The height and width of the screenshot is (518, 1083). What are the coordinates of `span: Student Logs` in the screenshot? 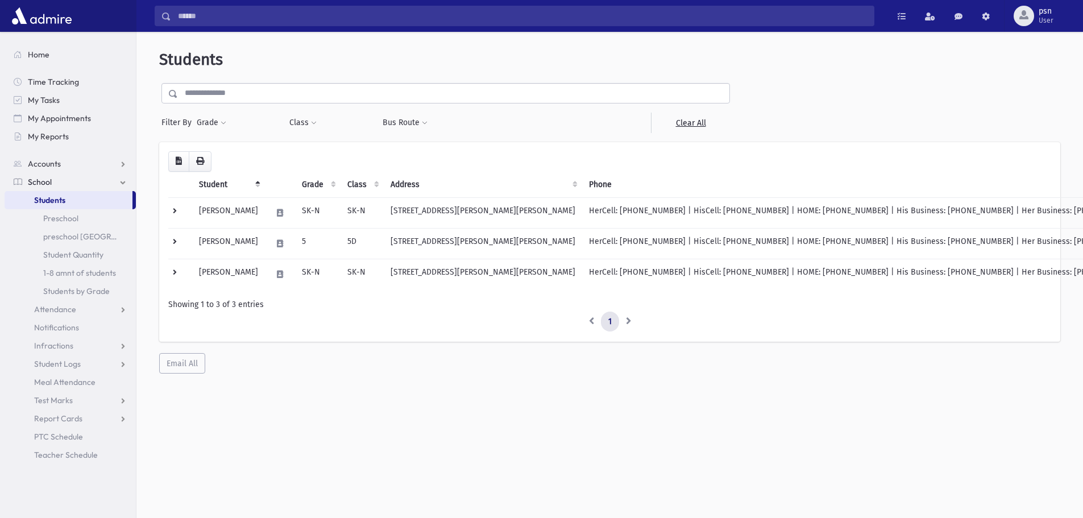 It's located at (57, 364).